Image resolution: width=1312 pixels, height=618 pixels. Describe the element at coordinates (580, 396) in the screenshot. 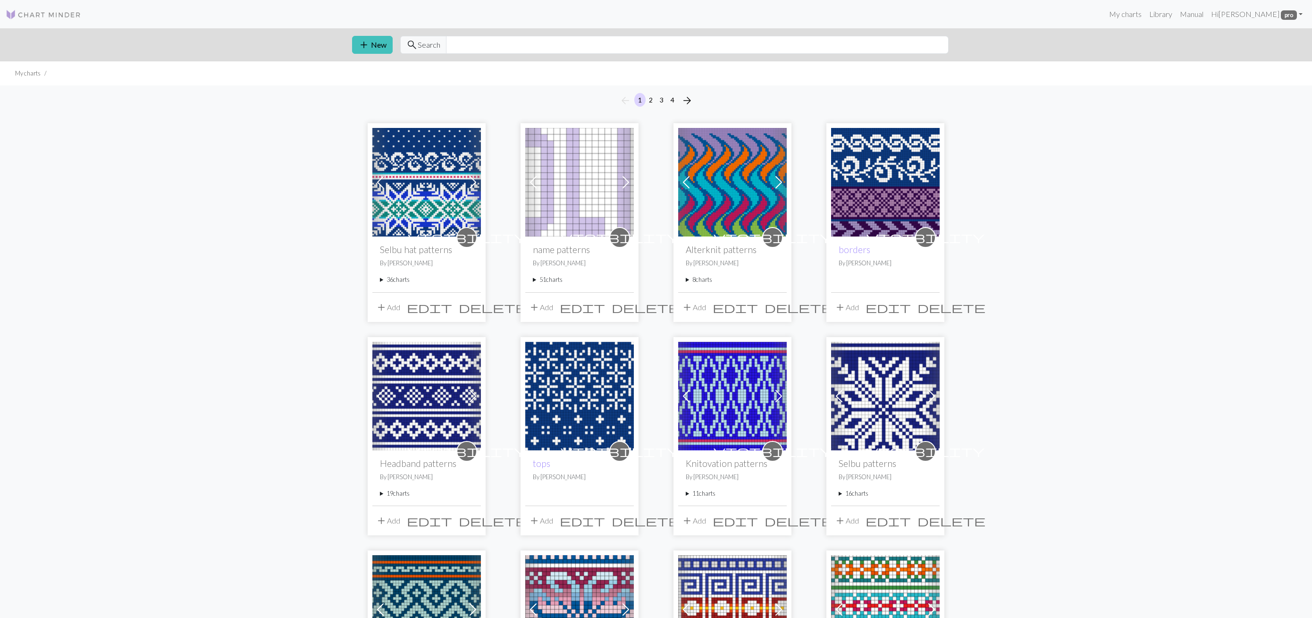

I see `img: tops` at that location.